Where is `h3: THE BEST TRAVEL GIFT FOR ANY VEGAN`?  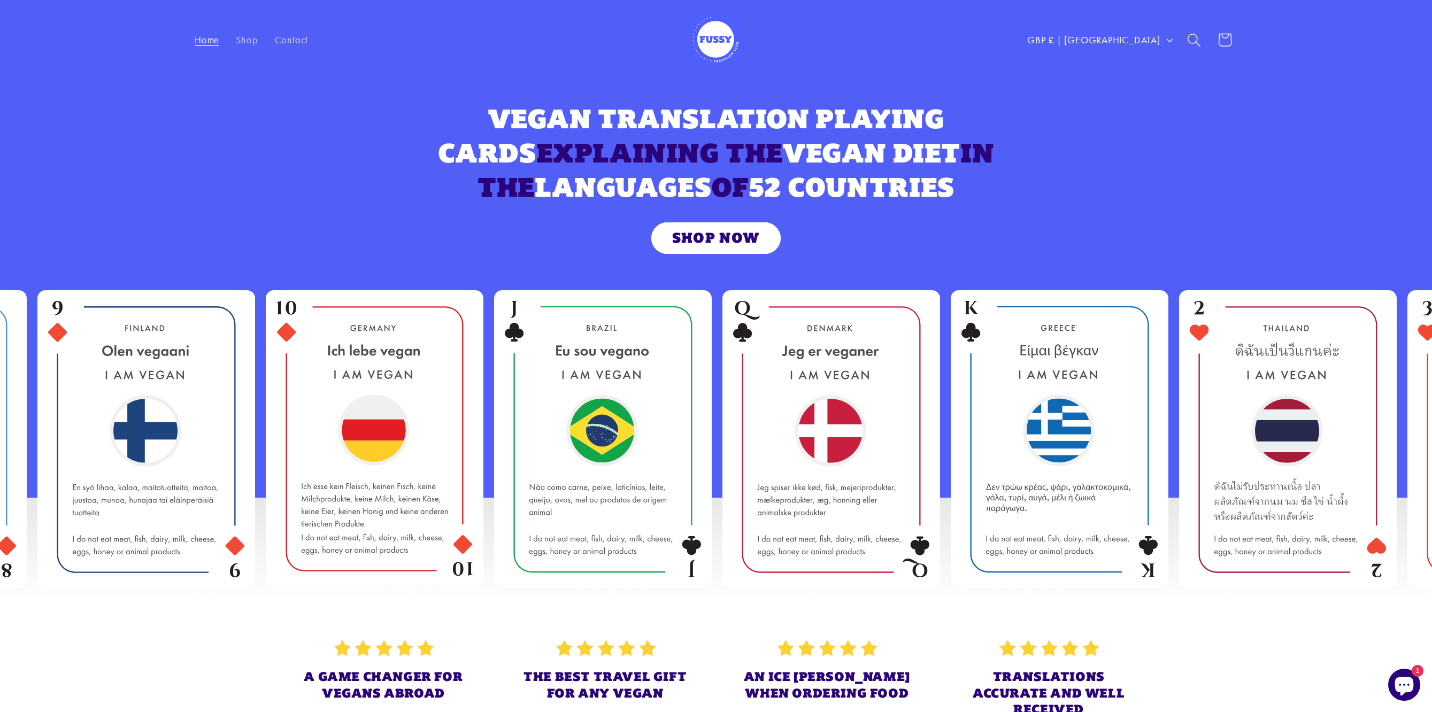
h3: THE BEST TRAVEL GIFT FOR ANY VEGAN is located at coordinates (605, 685).